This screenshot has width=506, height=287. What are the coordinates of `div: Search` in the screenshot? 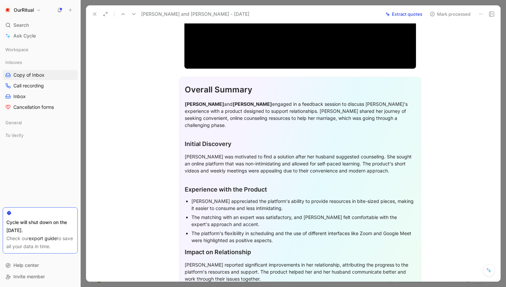 It's located at (40, 25).